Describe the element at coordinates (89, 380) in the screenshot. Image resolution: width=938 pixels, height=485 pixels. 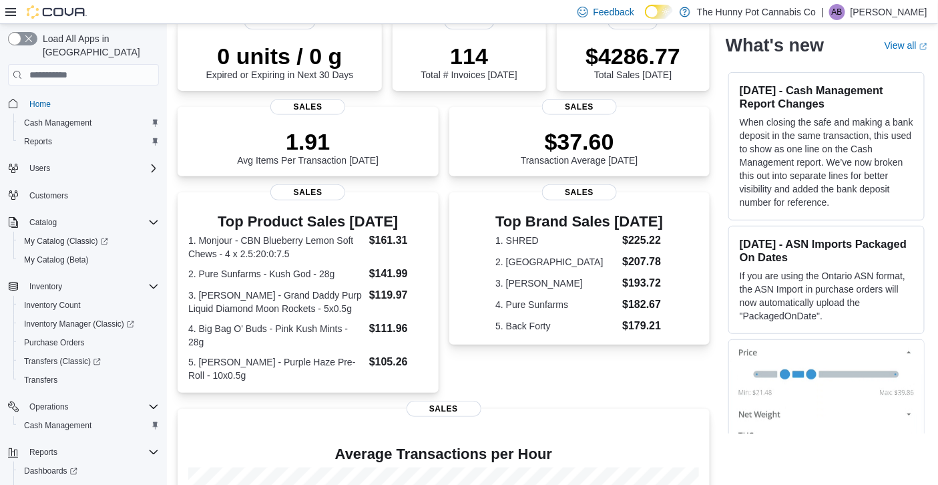
I see `span: Transfers` at that location.